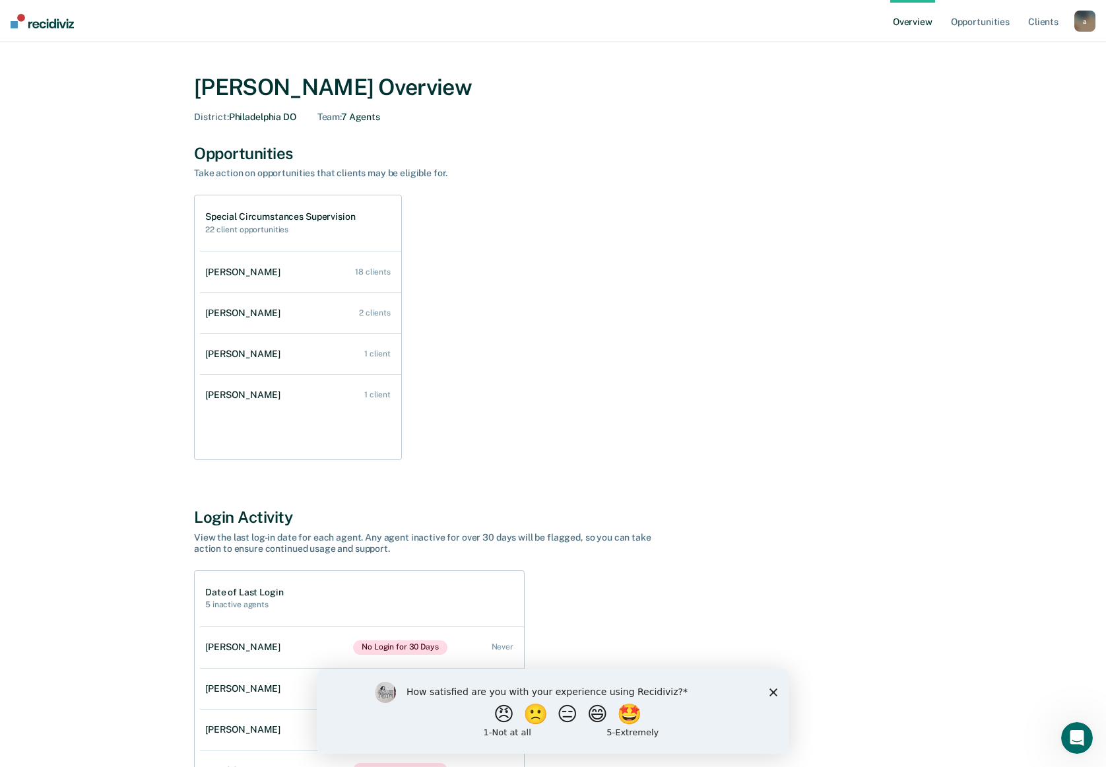  Describe the element at coordinates (280, 230) in the screenshot. I see `h2: 22 client opportunities` at that location.